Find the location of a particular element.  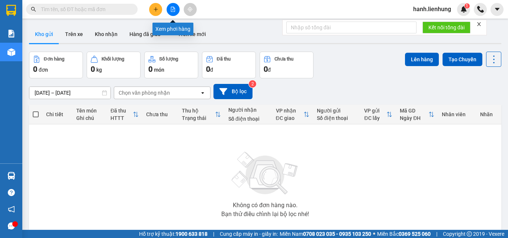

button: Đơn hàng0đơn is located at coordinates (56, 65).